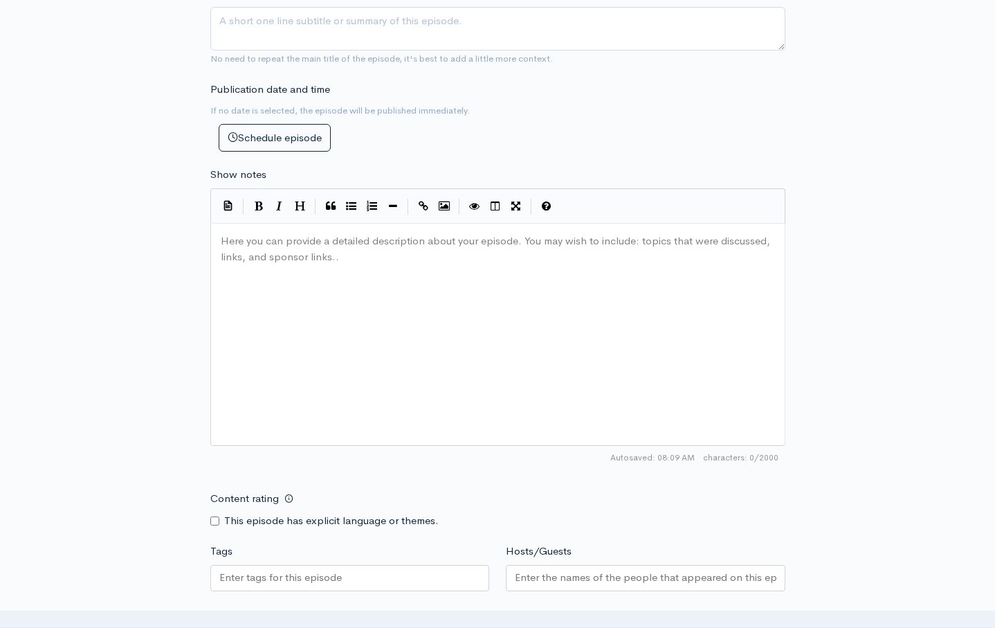  I want to click on small: No need to repeat the main title of the episode, it's best to add a little more context., so click(381, 58).